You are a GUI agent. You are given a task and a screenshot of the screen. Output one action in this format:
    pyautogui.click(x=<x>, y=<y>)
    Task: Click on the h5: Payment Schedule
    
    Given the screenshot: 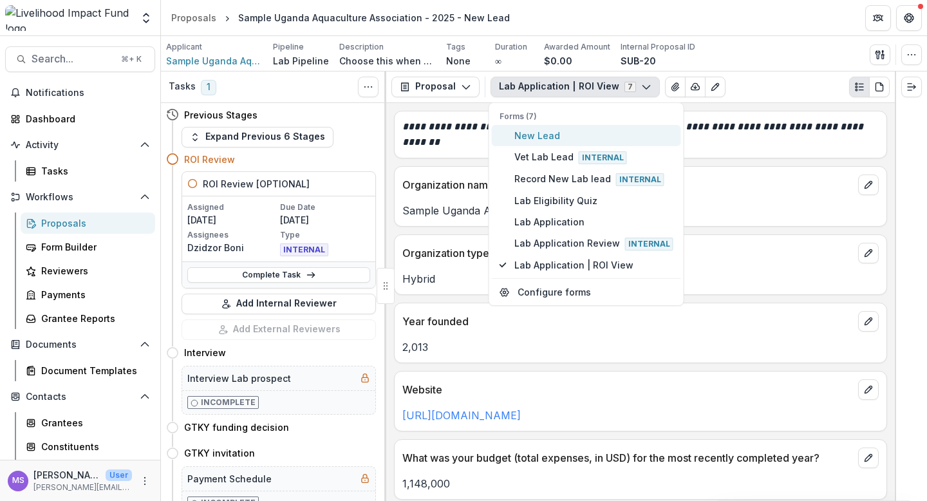 What is the action you would take?
    pyautogui.click(x=229, y=478)
    